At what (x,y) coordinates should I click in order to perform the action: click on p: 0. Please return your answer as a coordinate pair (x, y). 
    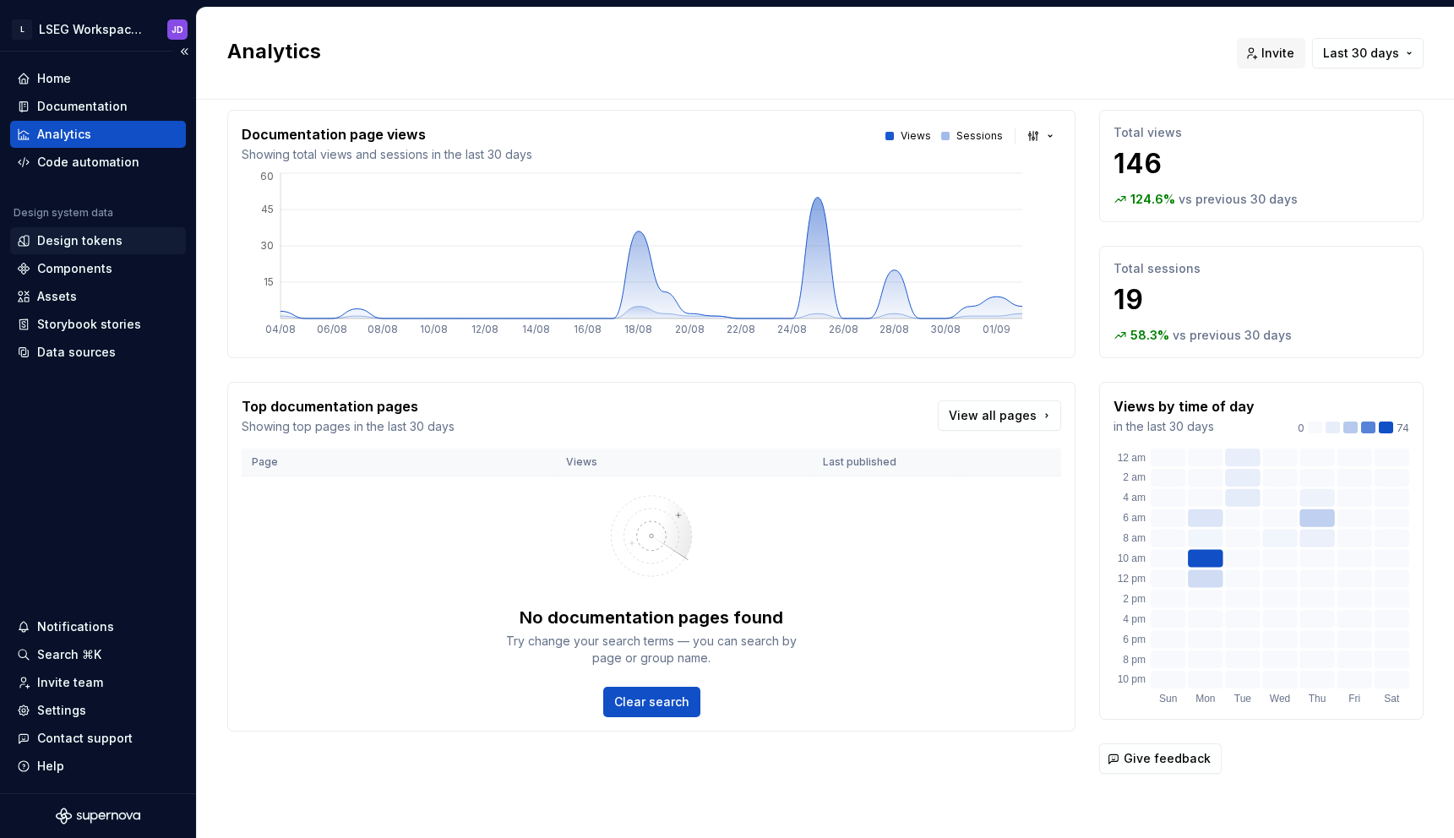
    Looking at the image, I should click on (1301, 428).